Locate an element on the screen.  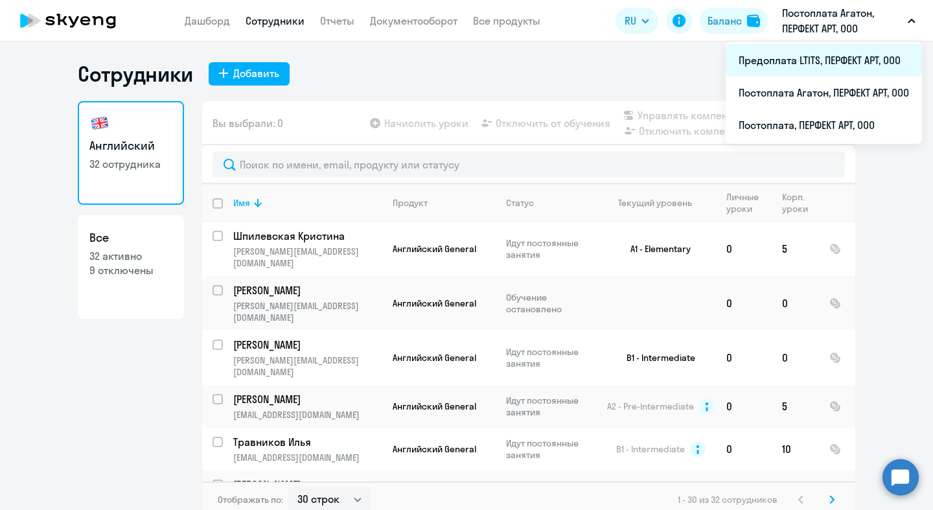
a: Английский32 сотрудника is located at coordinates (131, 153).